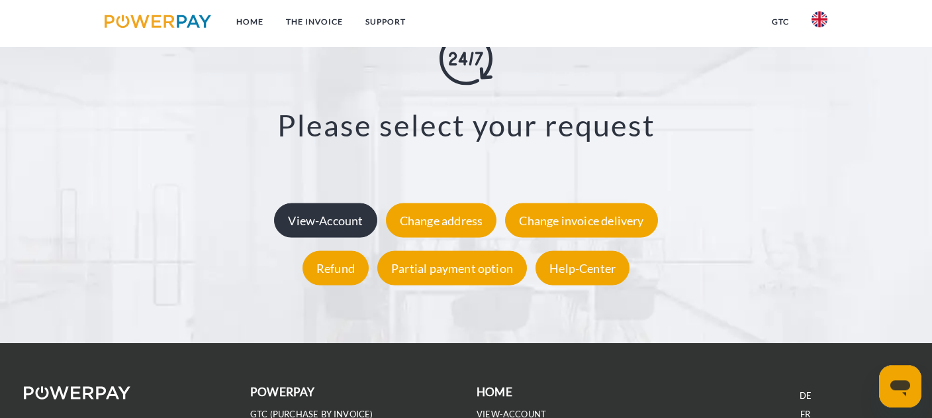 This screenshot has width=932, height=418. What do you see at coordinates (452, 267) in the screenshot?
I see `a: Partial payment option` at bounding box center [452, 267].